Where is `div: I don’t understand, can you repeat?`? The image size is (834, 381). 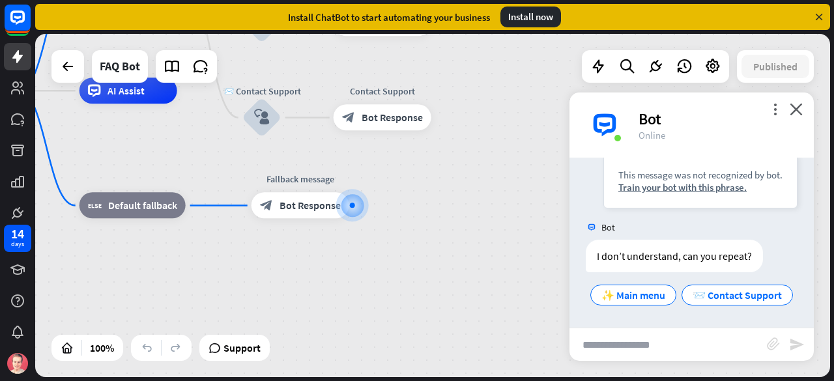
div: I don’t understand, can you repeat? is located at coordinates (674, 256).